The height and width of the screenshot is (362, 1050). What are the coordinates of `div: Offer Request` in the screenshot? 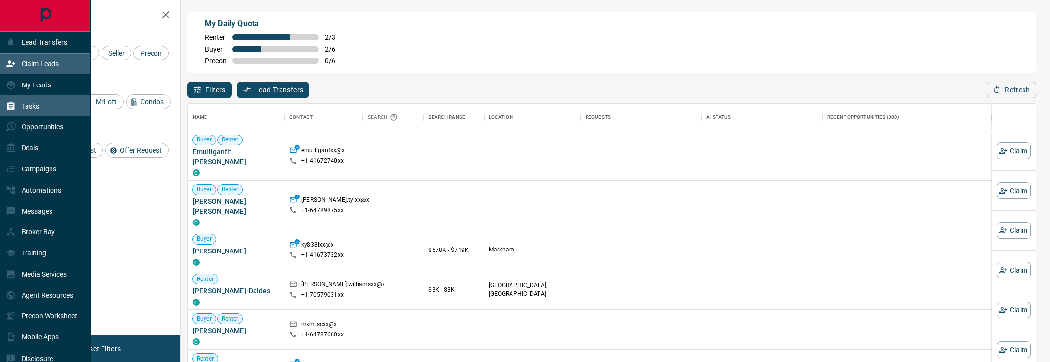 It's located at (137, 150).